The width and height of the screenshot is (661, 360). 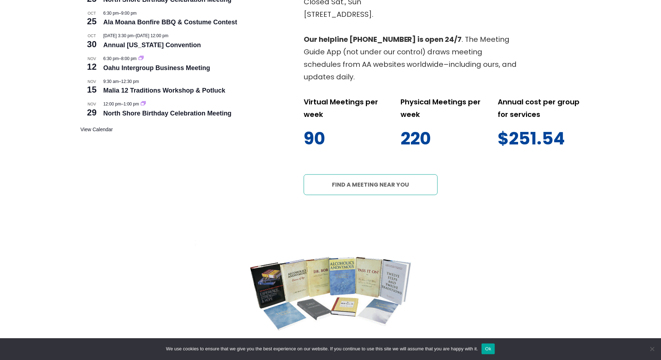 What do you see at coordinates (345, 138) in the screenshot?
I see `p: 90` at bounding box center [345, 138].